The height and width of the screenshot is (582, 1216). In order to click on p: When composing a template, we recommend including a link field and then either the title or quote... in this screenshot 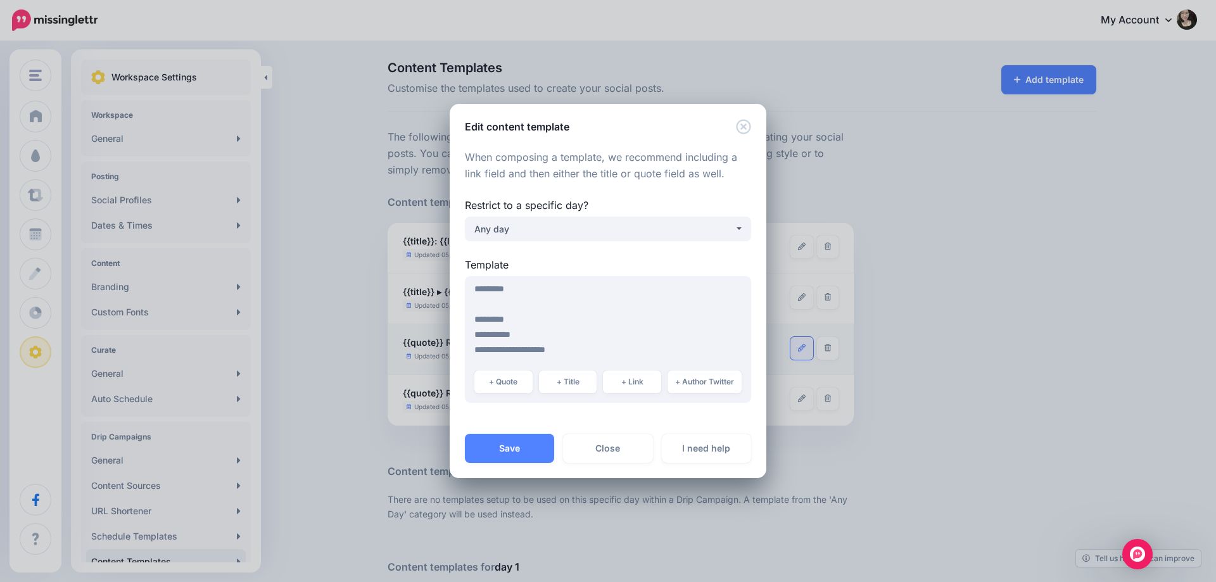, I will do `click(608, 166)`.